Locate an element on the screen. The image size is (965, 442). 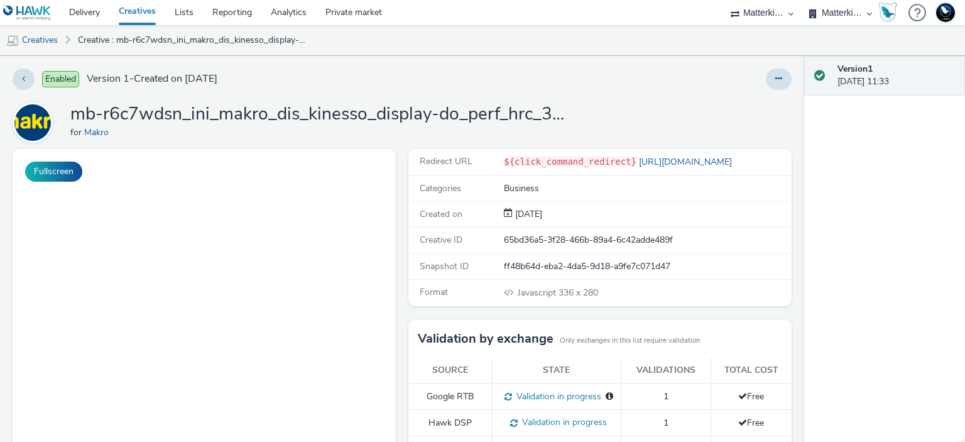
h1: mb-r6c7wdsn_ini_makro_dis_kinesso_display-do_perf_hrc_336x280_herfst-bavette_tag:D430884360 is located at coordinates (322, 114).